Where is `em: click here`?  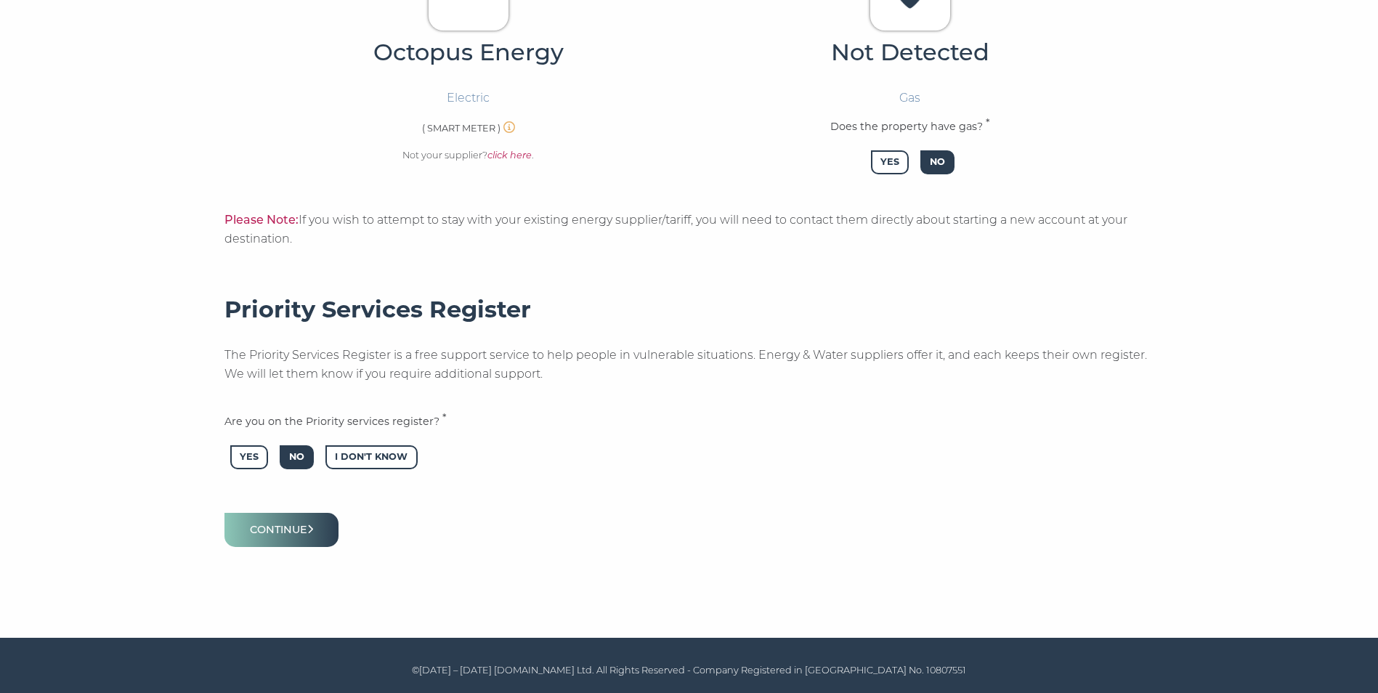
em: click here is located at coordinates (509, 155).